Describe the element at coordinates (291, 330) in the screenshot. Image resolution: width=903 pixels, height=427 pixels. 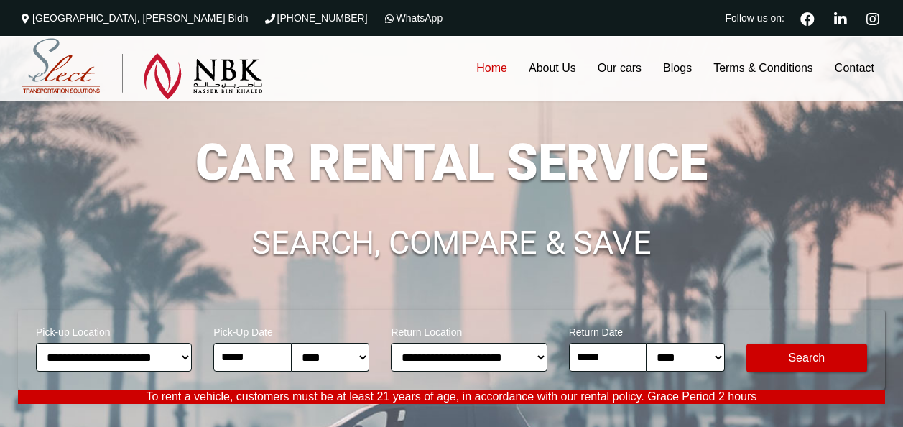
I see `span: Pick-Up Date` at that location.